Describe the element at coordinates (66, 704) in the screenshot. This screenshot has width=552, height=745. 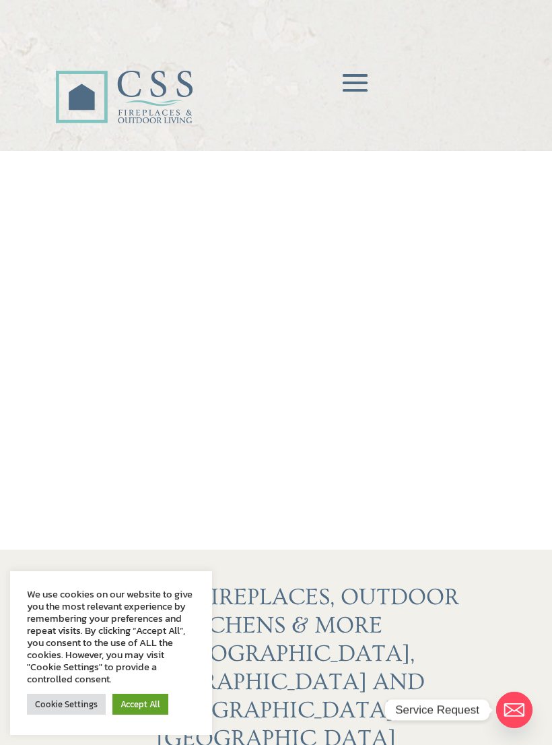
I see `a: Cookie Settings` at that location.